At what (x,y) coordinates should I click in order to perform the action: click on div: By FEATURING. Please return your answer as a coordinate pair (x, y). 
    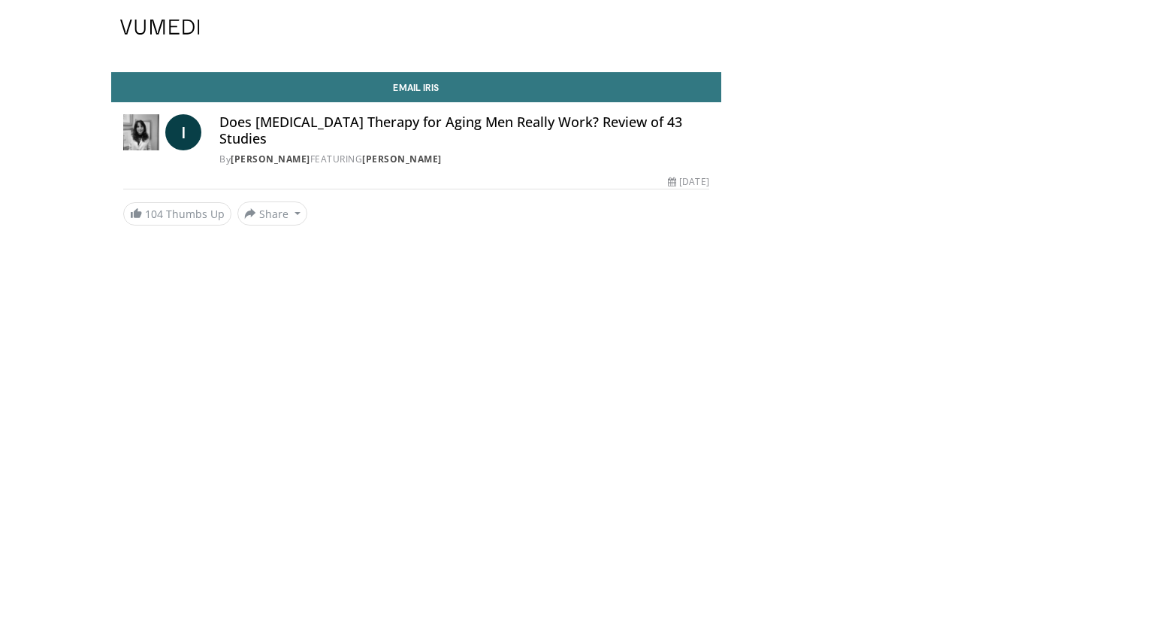
    Looking at the image, I should click on (464, 159).